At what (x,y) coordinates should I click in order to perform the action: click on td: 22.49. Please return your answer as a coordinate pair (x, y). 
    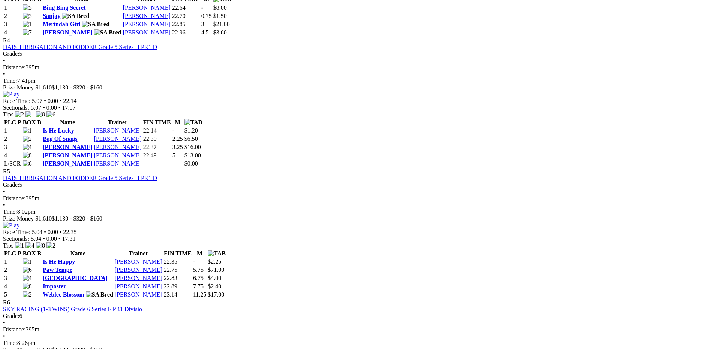
    Looking at the image, I should click on (157, 156).